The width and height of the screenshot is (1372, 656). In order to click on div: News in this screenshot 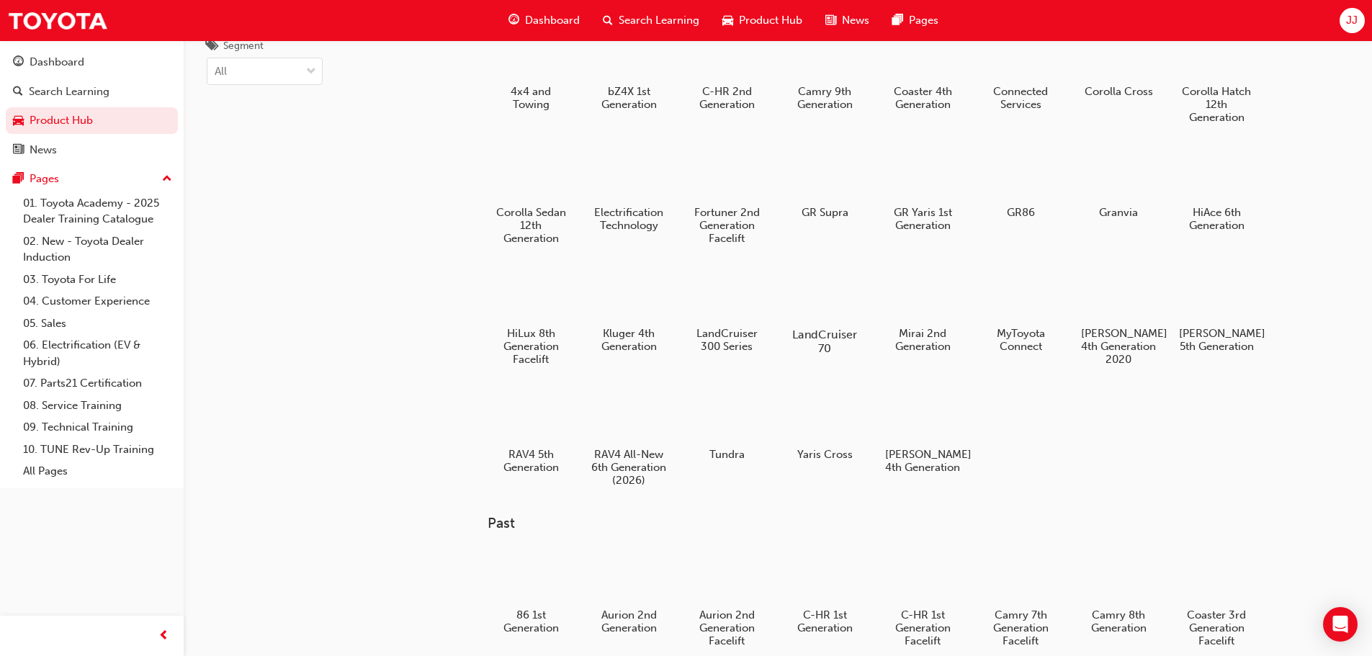, I will do `click(43, 150)`.